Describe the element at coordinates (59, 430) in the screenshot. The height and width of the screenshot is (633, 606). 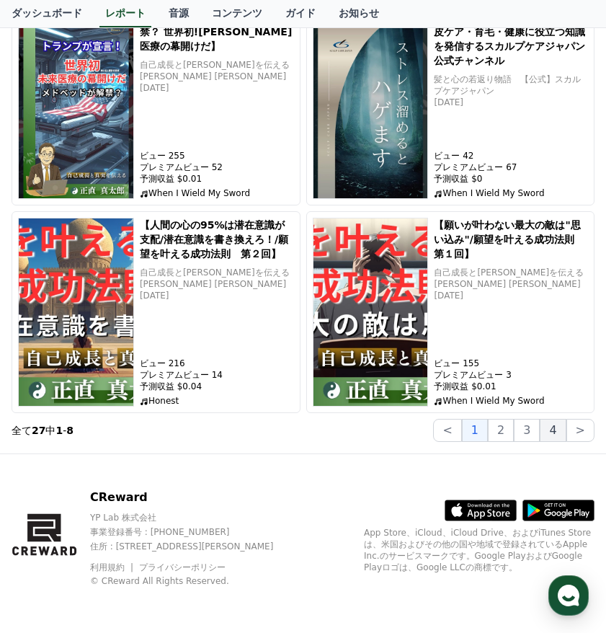
I see `strong: 1` at that location.